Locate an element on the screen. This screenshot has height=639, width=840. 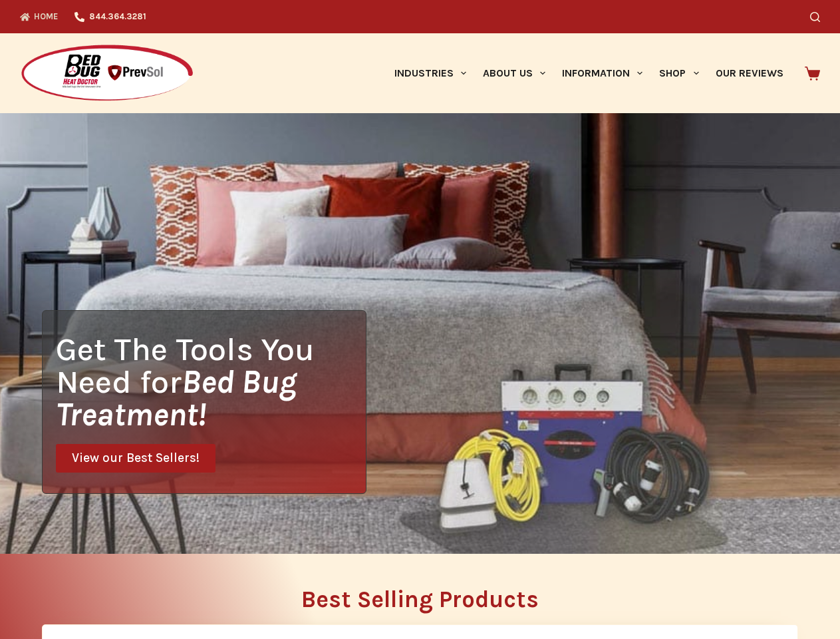
a: View our Best Sellers! is located at coordinates (136, 458).